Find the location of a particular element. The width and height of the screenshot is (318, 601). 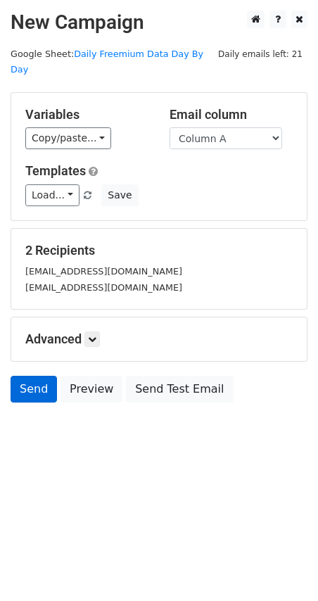

h5: Advanced is located at coordinates (159, 339).